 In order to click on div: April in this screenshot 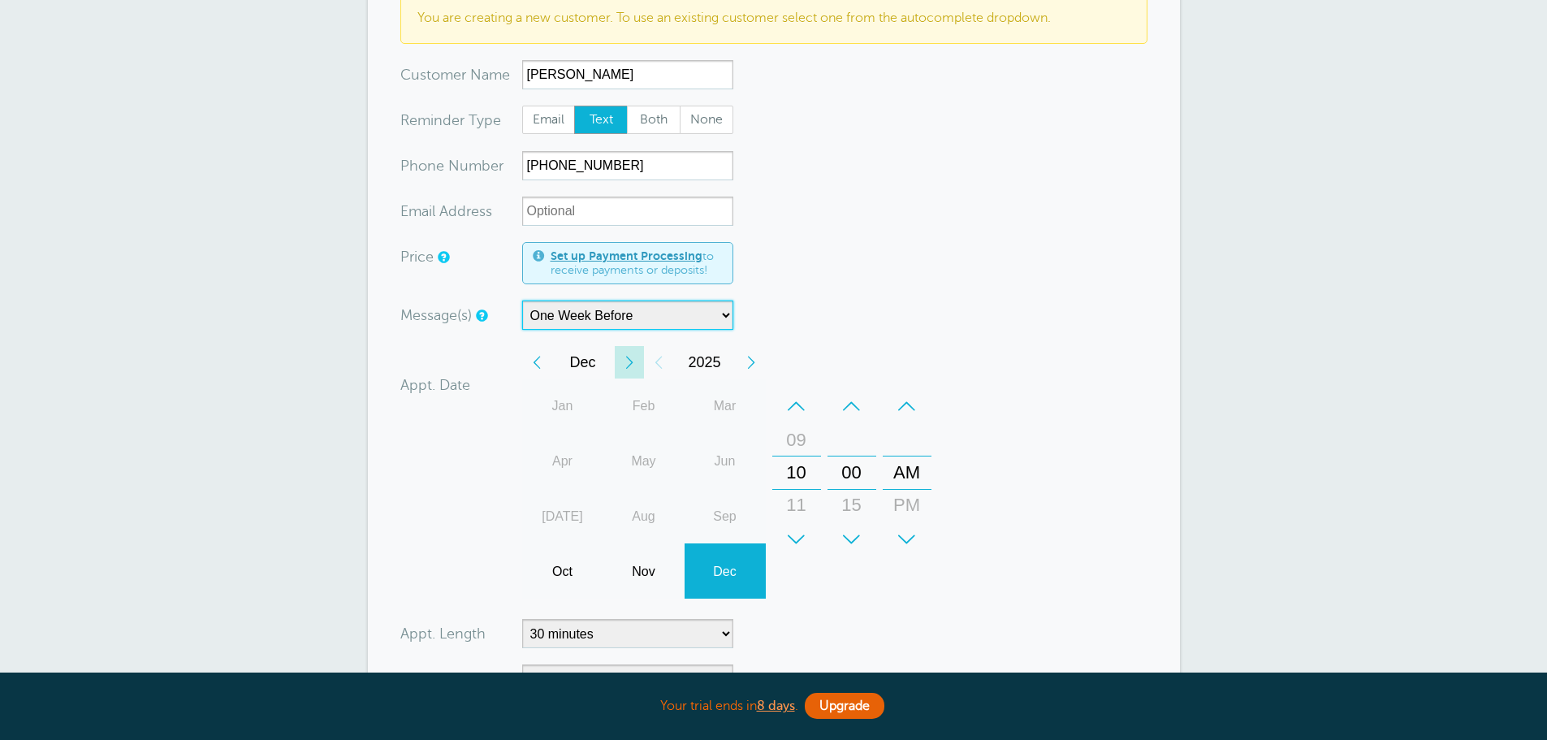, I will do `click(563, 461)`.